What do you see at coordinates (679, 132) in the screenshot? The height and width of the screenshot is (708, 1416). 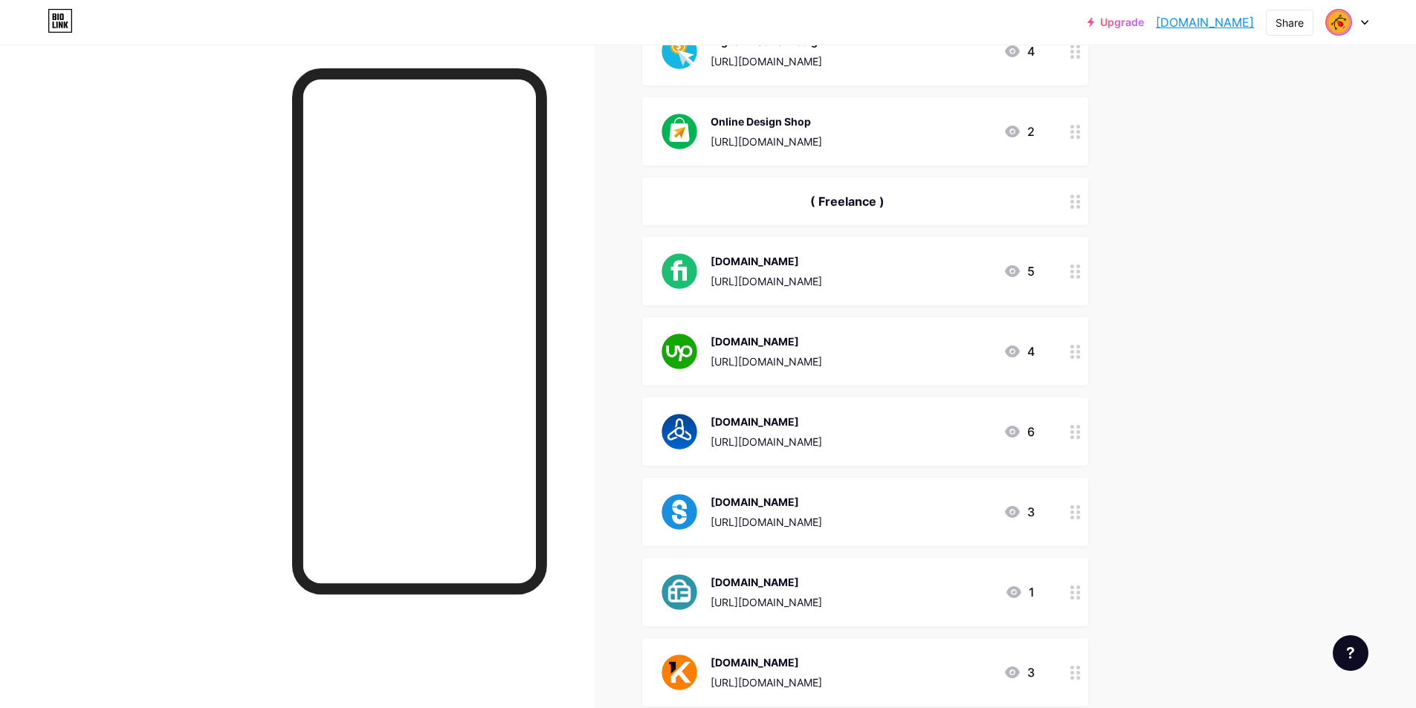 I see `img: Online Design Shop` at bounding box center [679, 132].